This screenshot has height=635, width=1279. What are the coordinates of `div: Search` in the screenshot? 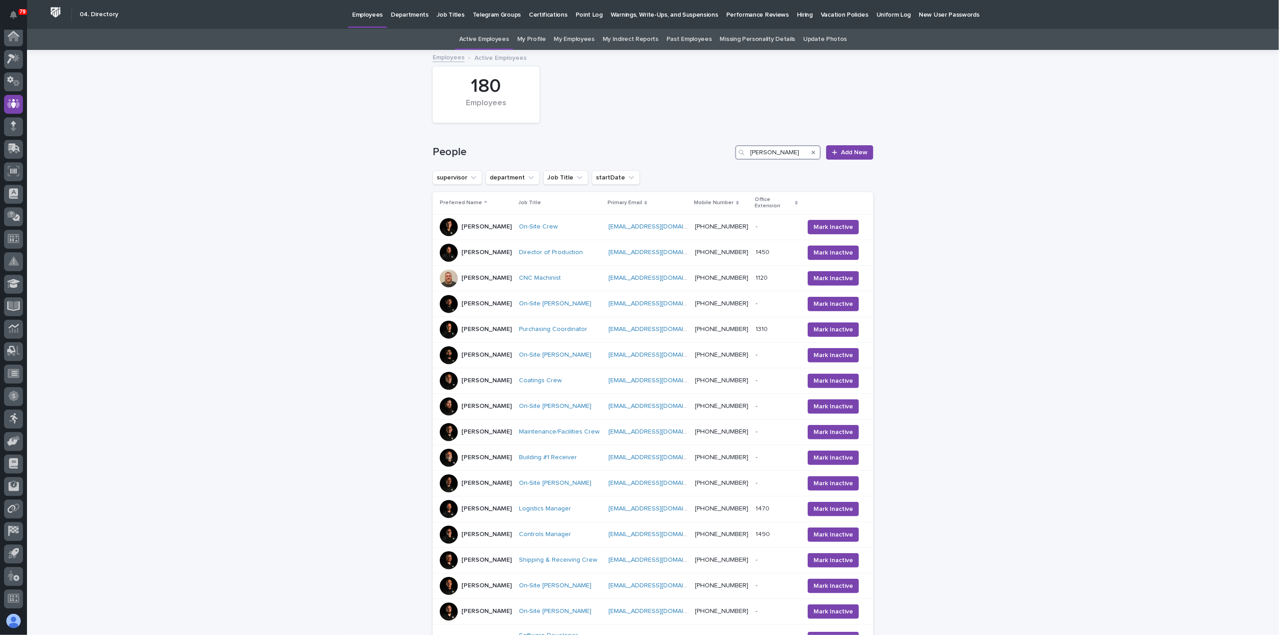 It's located at (778, 152).